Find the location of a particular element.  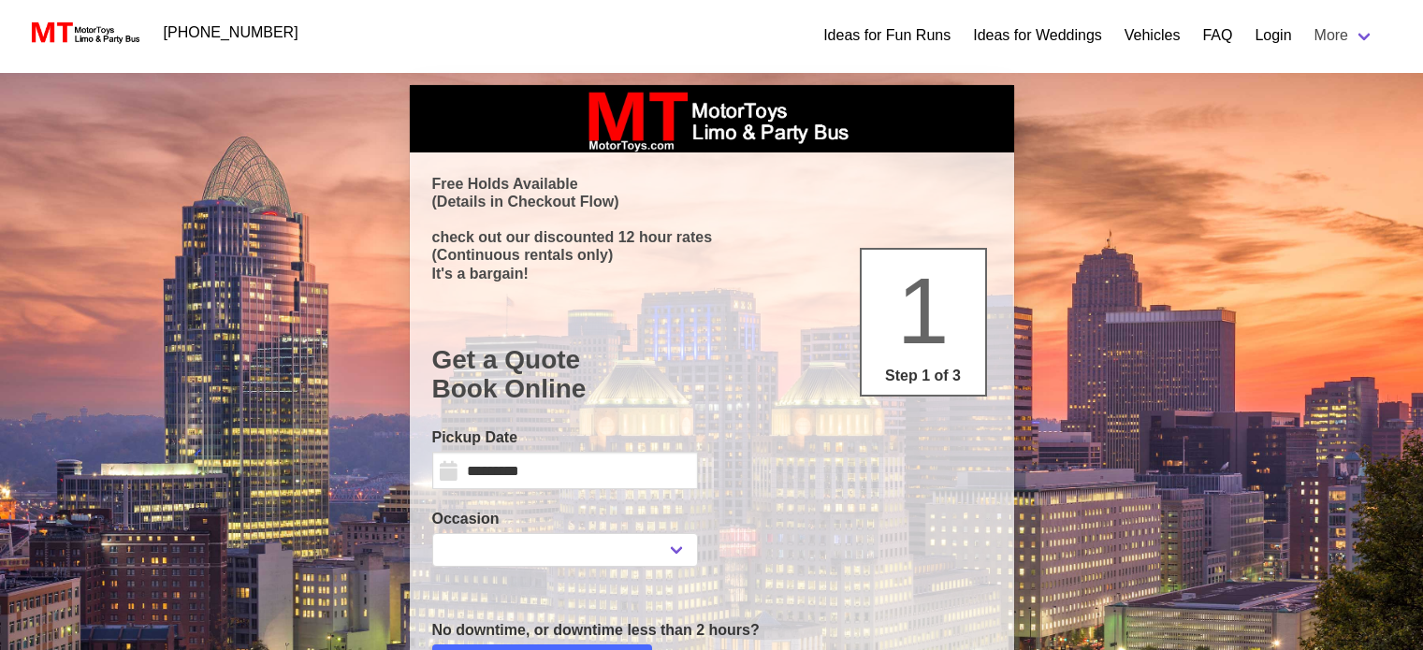

h1: Get a Quote Book Online is located at coordinates (712, 374).